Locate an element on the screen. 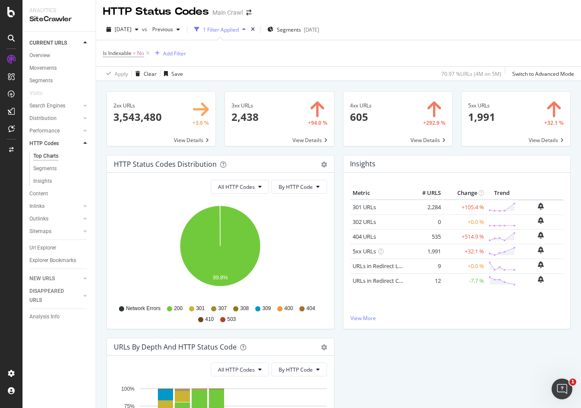 This screenshot has width=581, height=408. div: Analysis Info is located at coordinates (45, 316).